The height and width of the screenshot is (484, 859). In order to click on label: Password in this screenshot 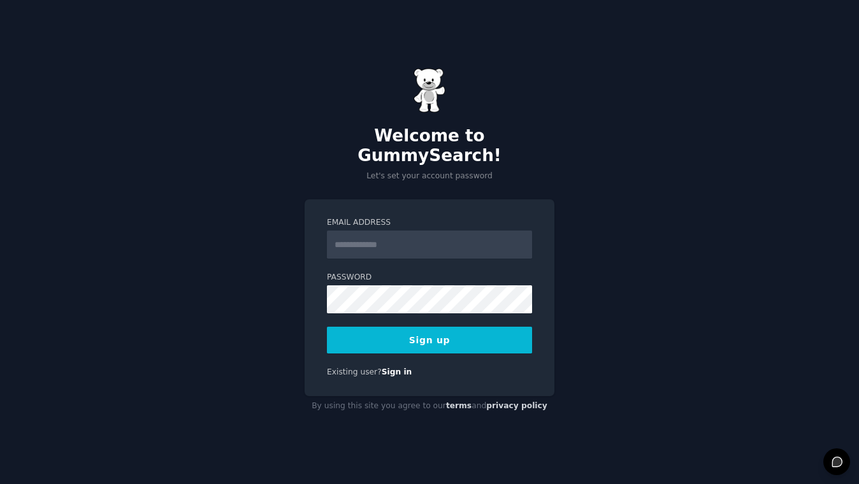, I will do `click(430, 278)`.